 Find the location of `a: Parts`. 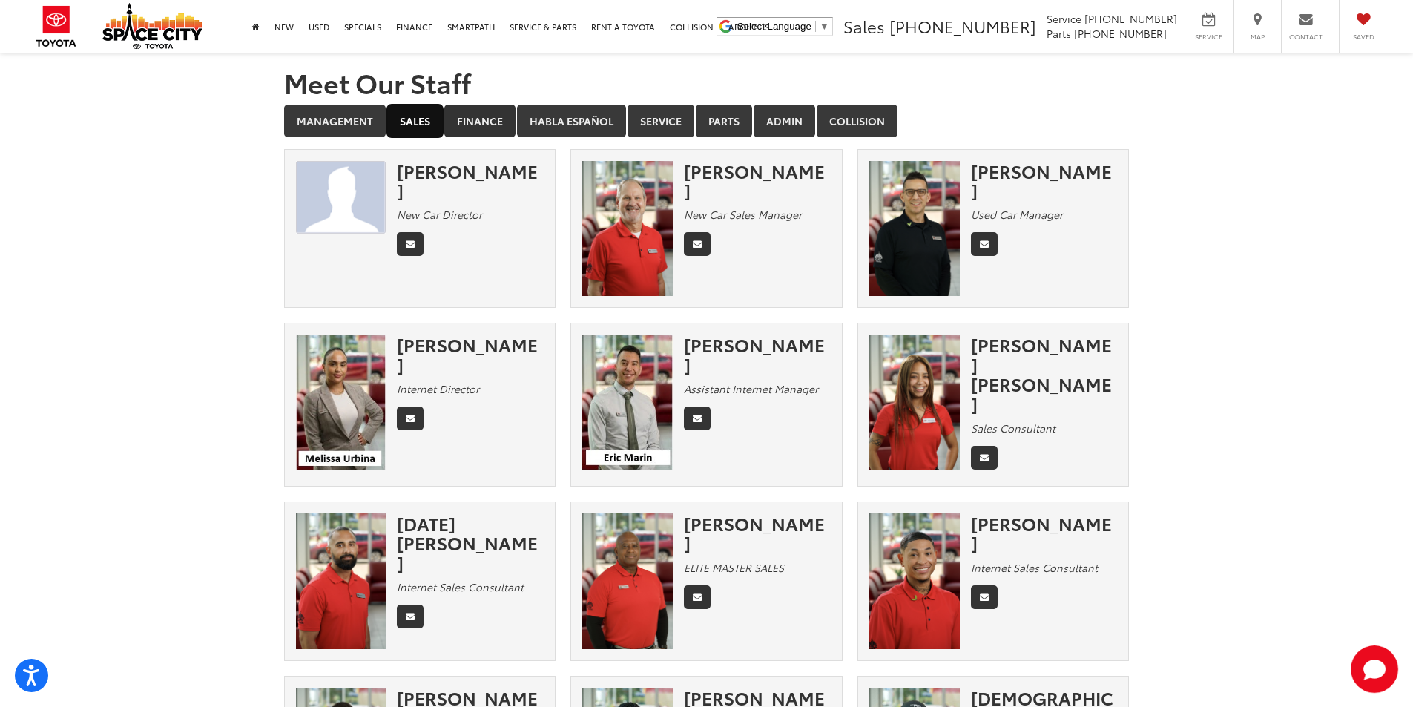

a: Parts is located at coordinates (724, 121).